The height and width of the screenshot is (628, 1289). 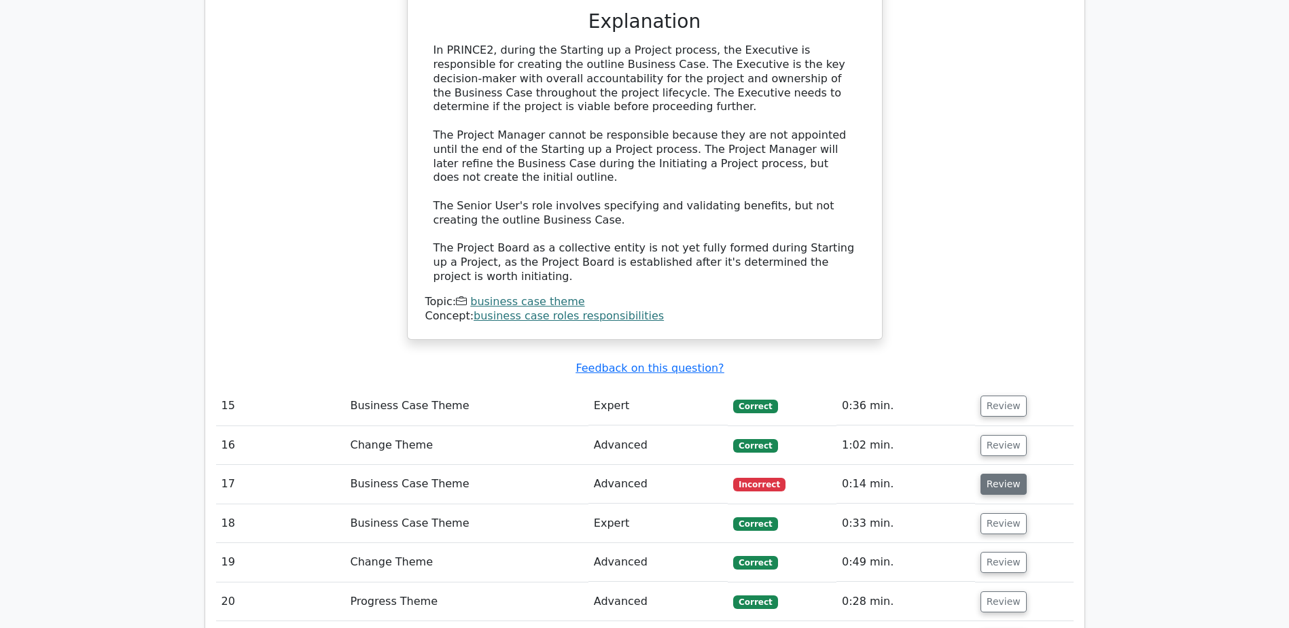 What do you see at coordinates (281, 523) in the screenshot?
I see `td: 18` at bounding box center [281, 523].